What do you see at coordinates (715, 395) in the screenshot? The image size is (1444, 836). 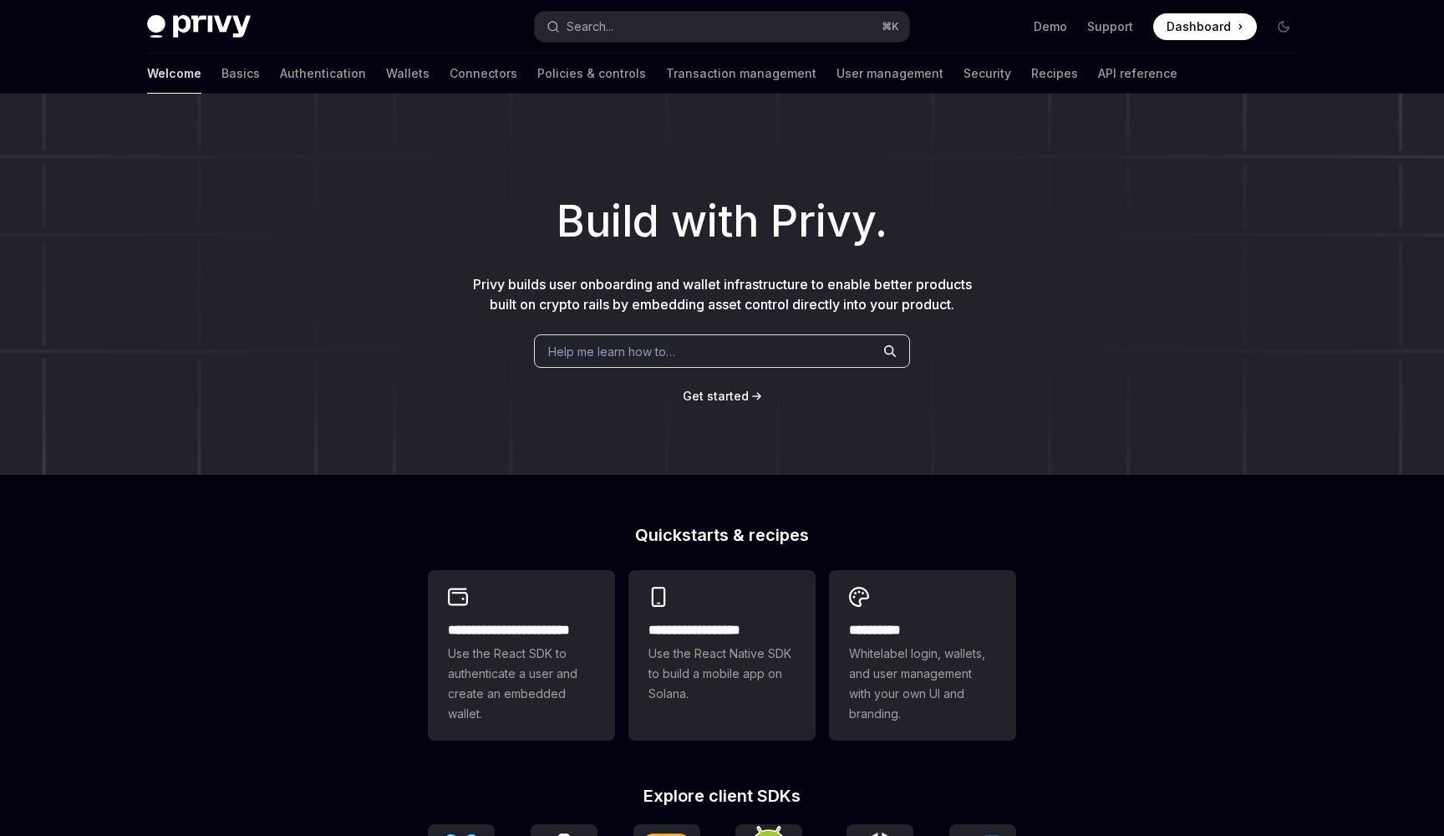 I see `span: Get started` at bounding box center [715, 395].